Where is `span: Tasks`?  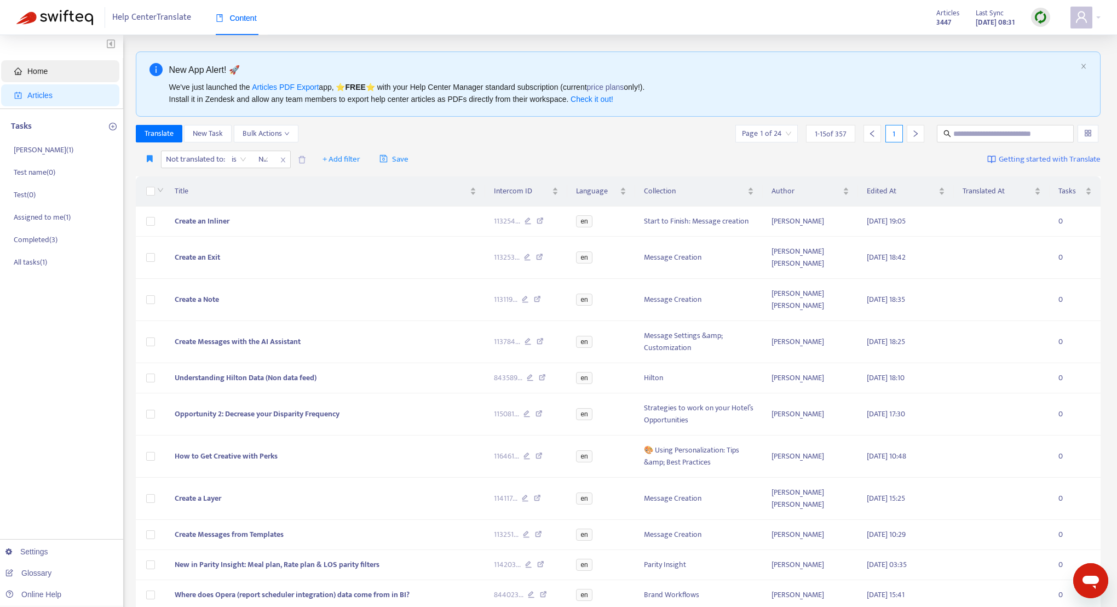 span: Tasks is located at coordinates (1070, 191).